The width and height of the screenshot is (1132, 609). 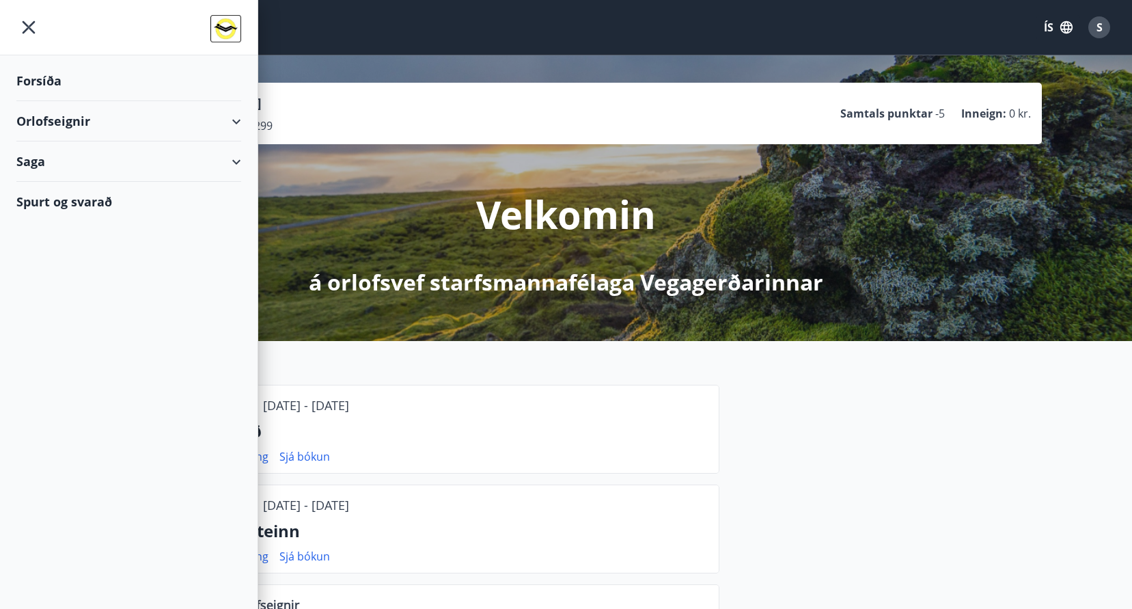 I want to click on button: ÍS, so click(x=1058, y=27).